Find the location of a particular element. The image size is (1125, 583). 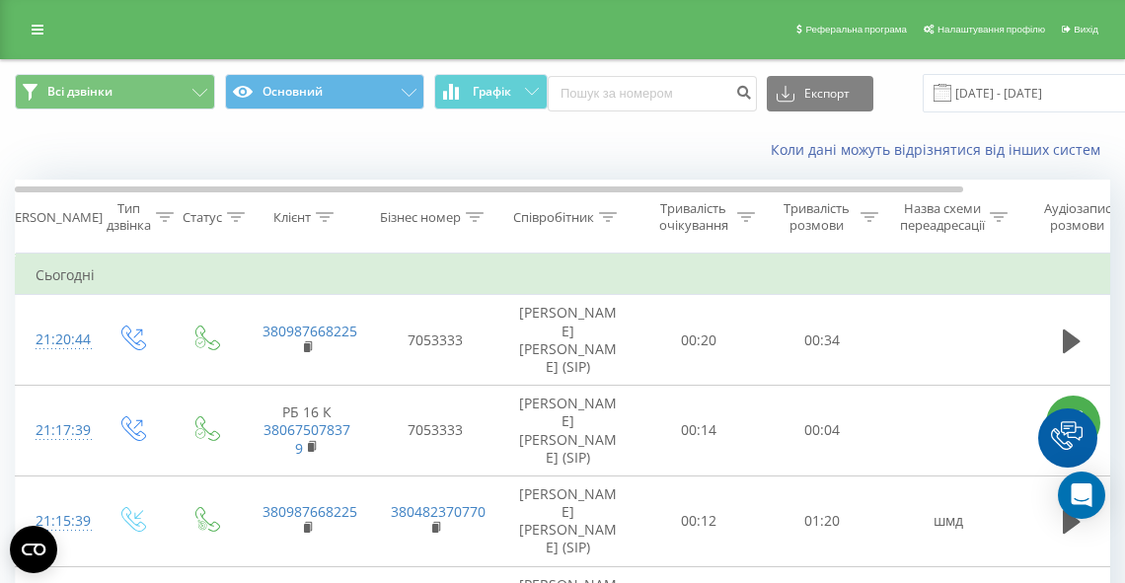

div: Назва схеми переадресації is located at coordinates (942, 217).